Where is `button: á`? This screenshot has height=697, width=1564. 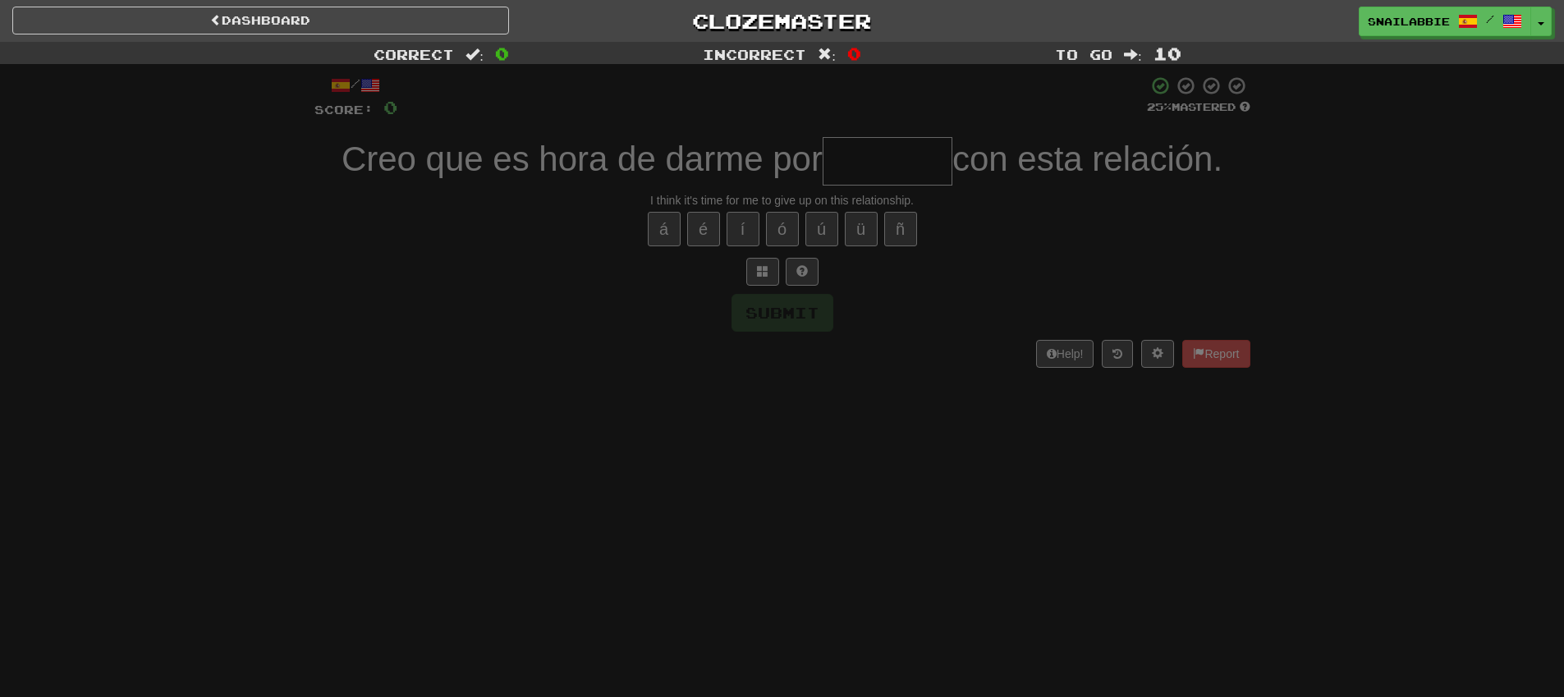
button: á is located at coordinates (664, 229).